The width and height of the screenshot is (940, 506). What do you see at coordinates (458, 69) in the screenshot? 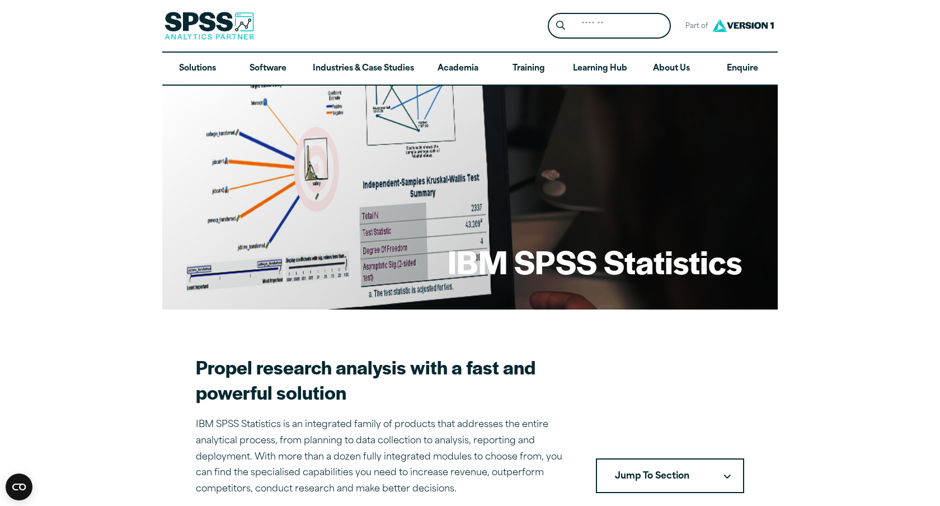
I see `a: Academia` at bounding box center [458, 69].